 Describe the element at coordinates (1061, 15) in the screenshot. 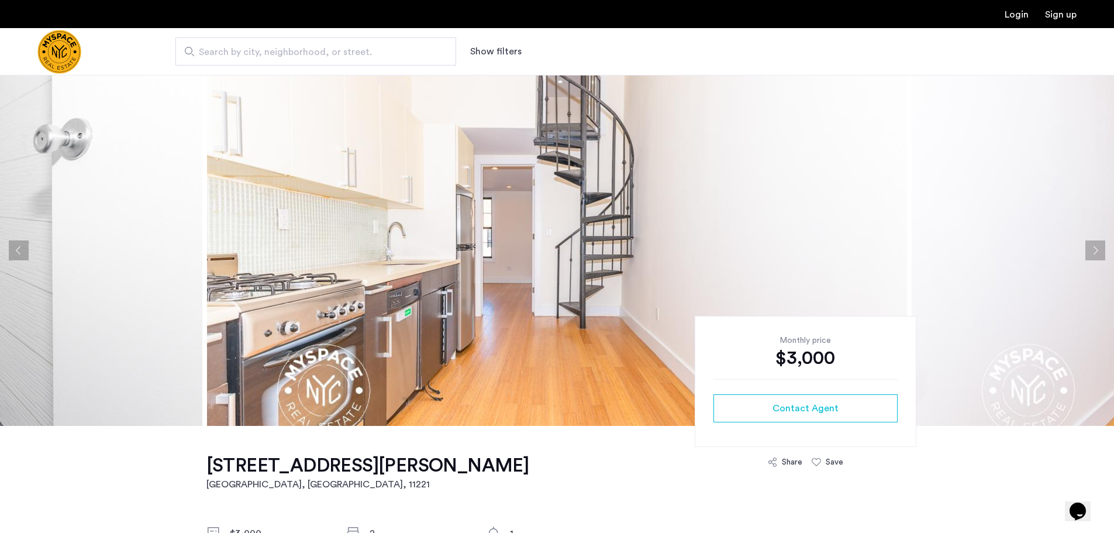

I see `a: Registration` at that location.